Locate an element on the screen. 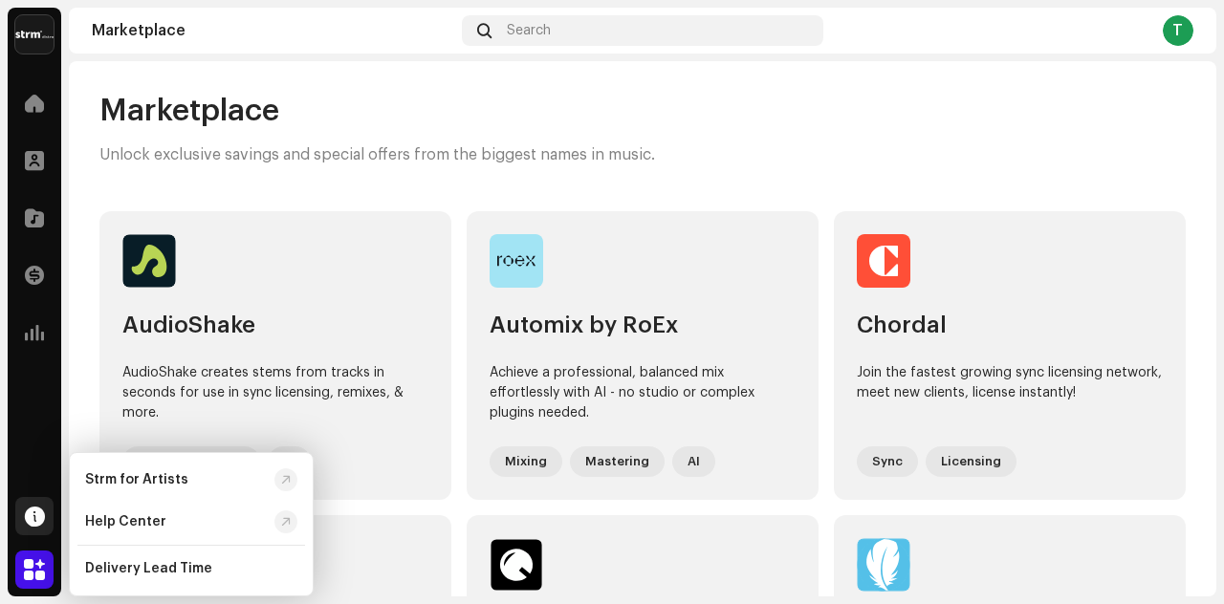 The width and height of the screenshot is (1224, 604). re-m-nav-item: Help Center is located at coordinates (191, 522).